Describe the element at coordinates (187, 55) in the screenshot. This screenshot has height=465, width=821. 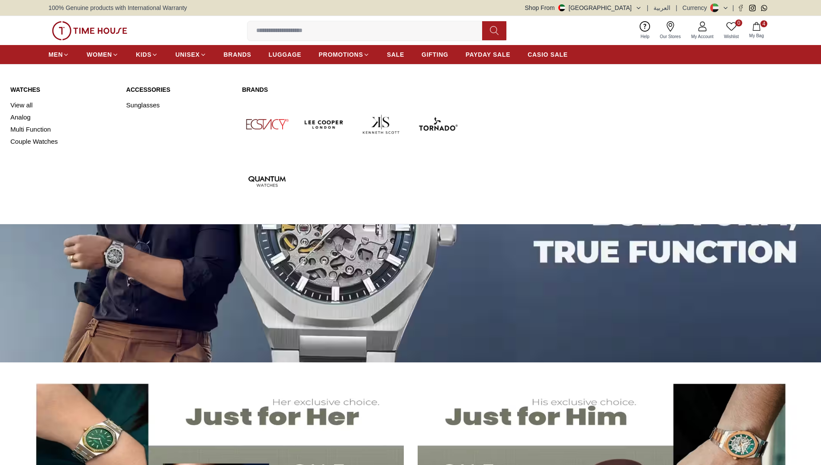
I see `span: UNISEX` at that location.